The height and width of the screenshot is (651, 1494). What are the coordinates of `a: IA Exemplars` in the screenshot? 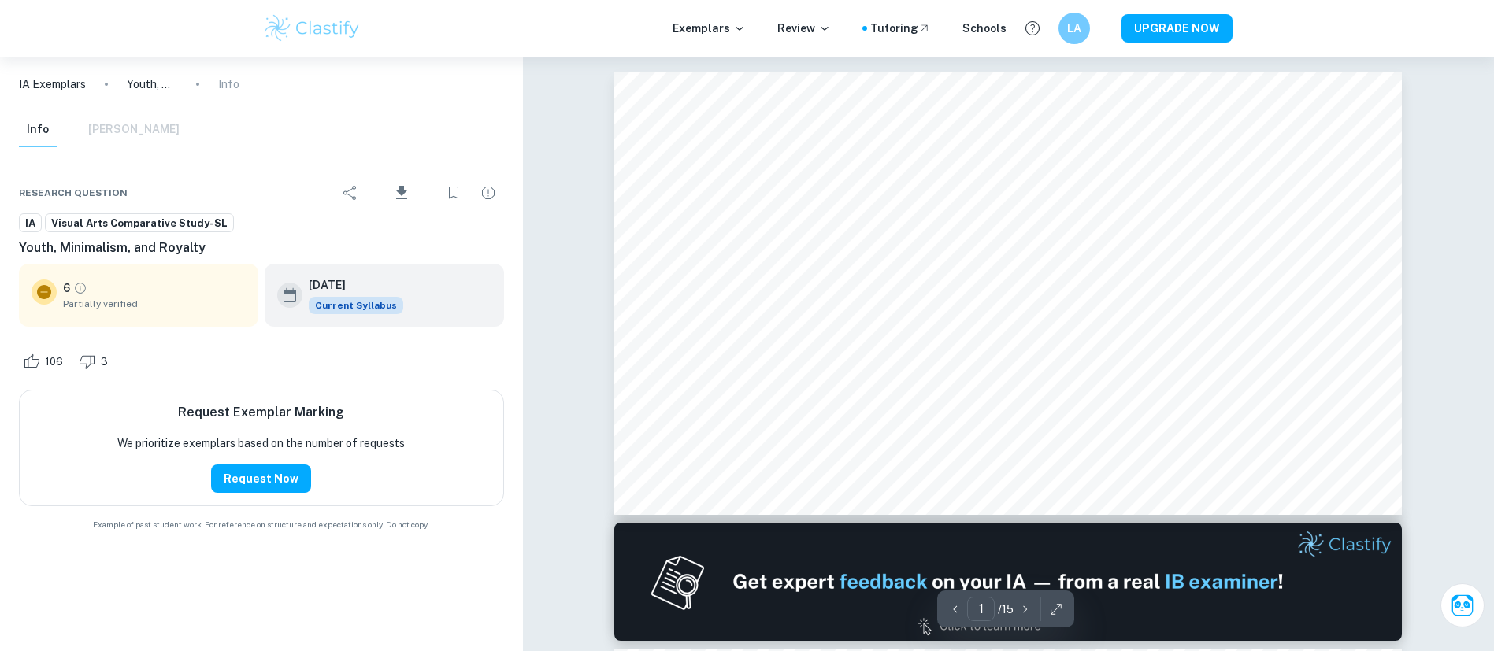 It's located at (52, 84).